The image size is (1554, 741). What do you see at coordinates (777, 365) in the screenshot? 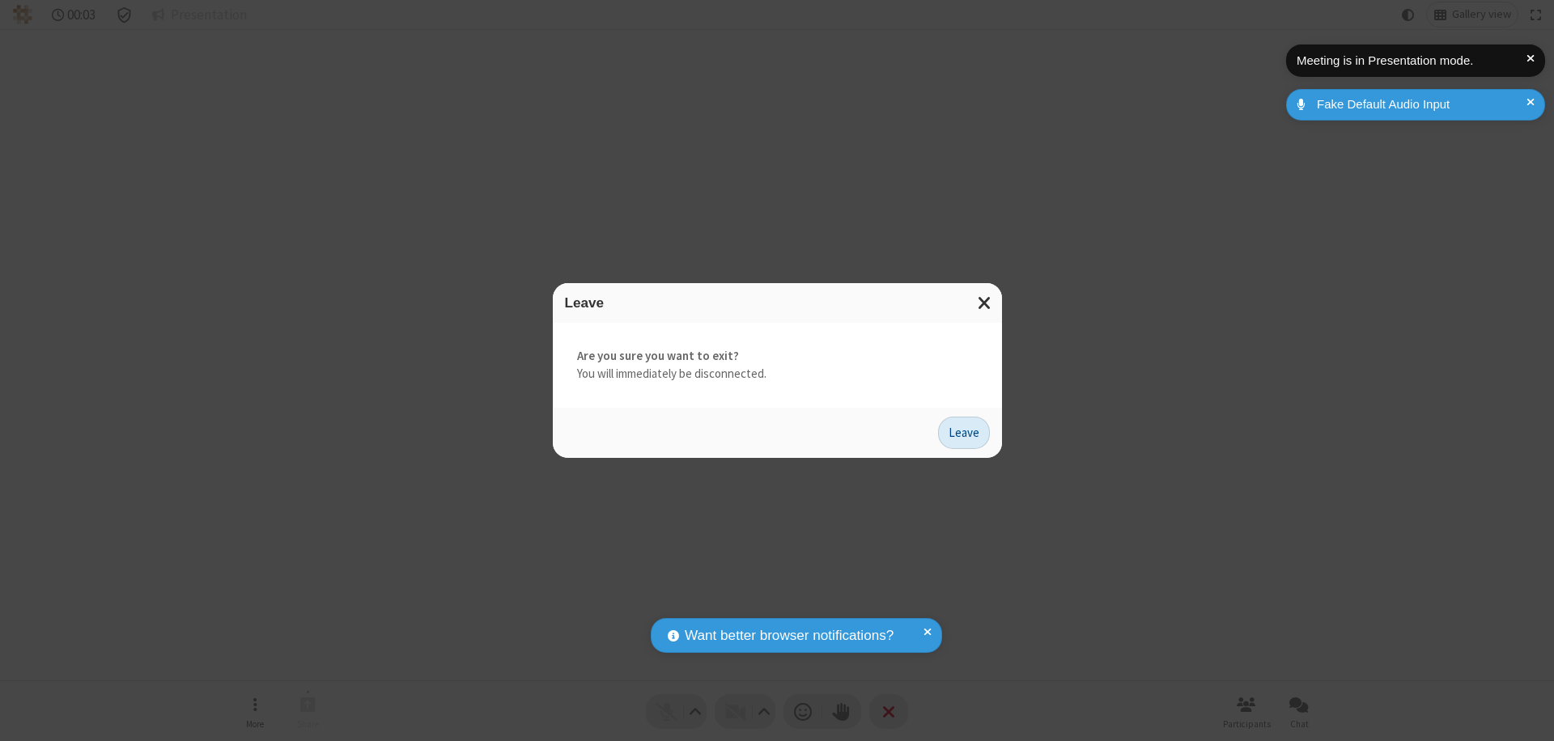
I see `div: You will immediately be disconnected.` at bounding box center [777, 365].